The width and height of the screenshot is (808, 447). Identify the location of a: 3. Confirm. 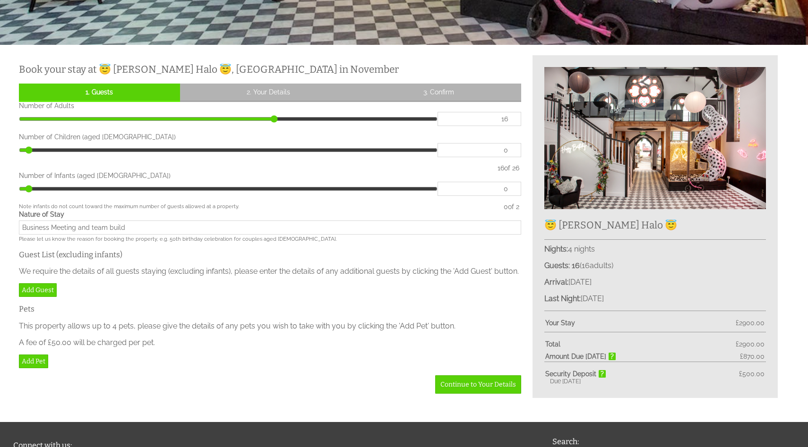
(439, 92).